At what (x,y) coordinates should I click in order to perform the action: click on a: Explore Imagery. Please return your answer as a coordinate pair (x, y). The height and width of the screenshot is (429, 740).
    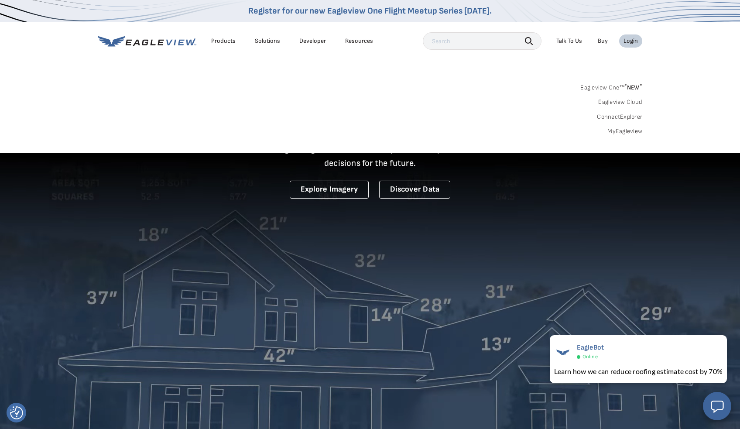
    Looking at the image, I should click on (329, 189).